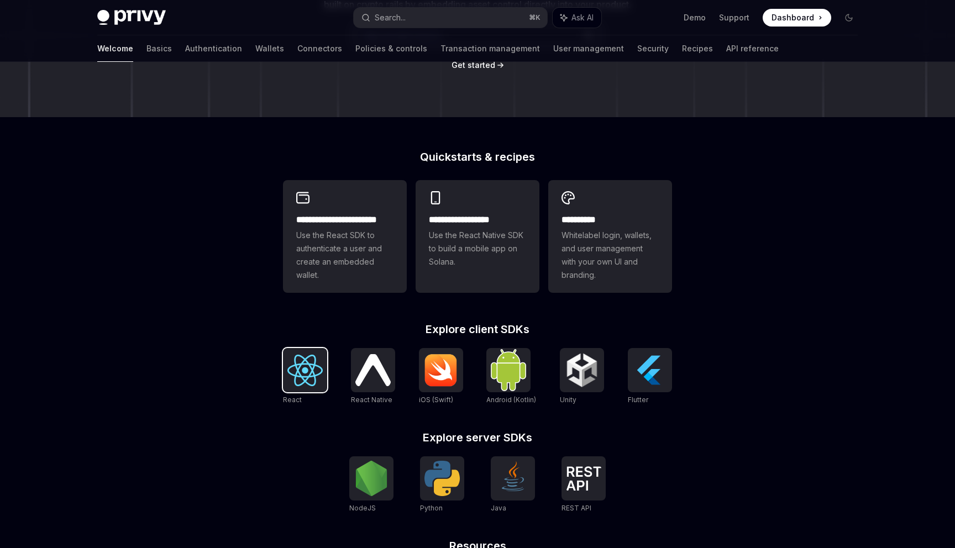 This screenshot has width=955, height=548. I want to click on a: Recipes, so click(697, 49).